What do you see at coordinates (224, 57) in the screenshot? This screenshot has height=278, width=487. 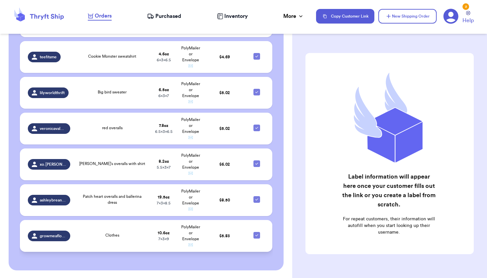 I see `span: $ 4.69` at bounding box center [224, 57].